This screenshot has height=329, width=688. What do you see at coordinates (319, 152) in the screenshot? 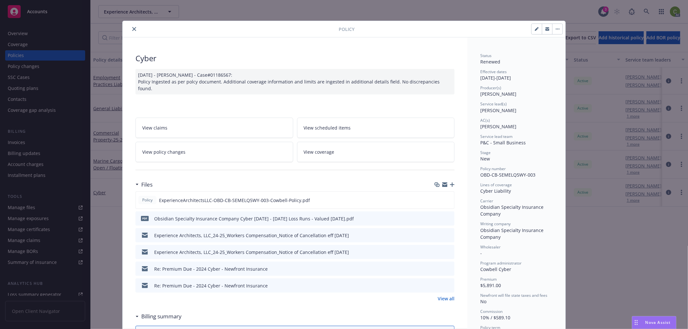
I see `span: View coverage` at bounding box center [319, 152].